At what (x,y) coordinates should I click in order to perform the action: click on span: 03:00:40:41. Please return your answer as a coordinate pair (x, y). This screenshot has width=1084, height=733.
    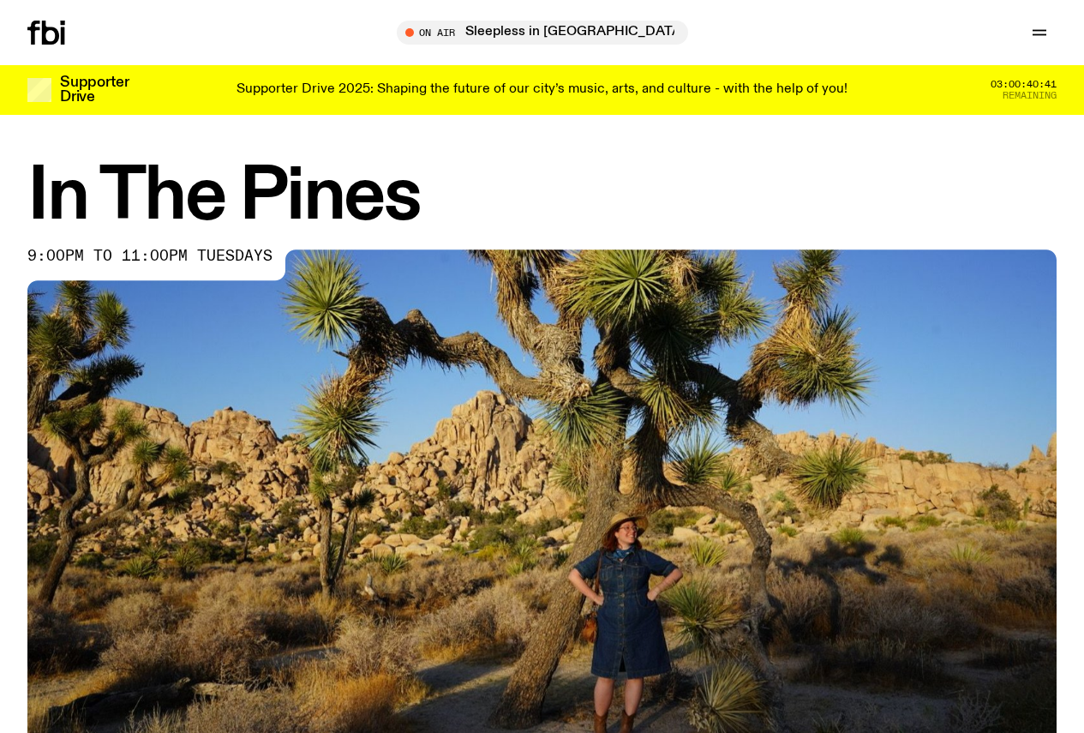
    Looking at the image, I should click on (1023, 84).